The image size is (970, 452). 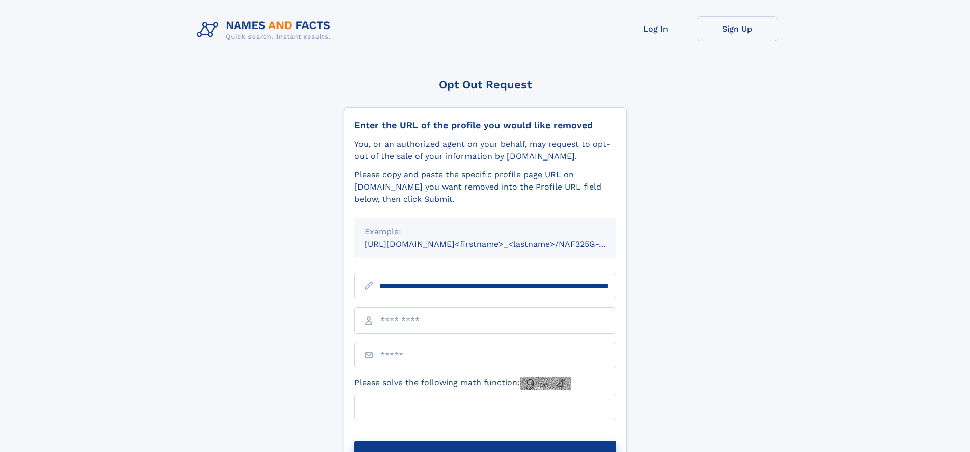 I want to click on div: Example:, so click(x=485, y=232).